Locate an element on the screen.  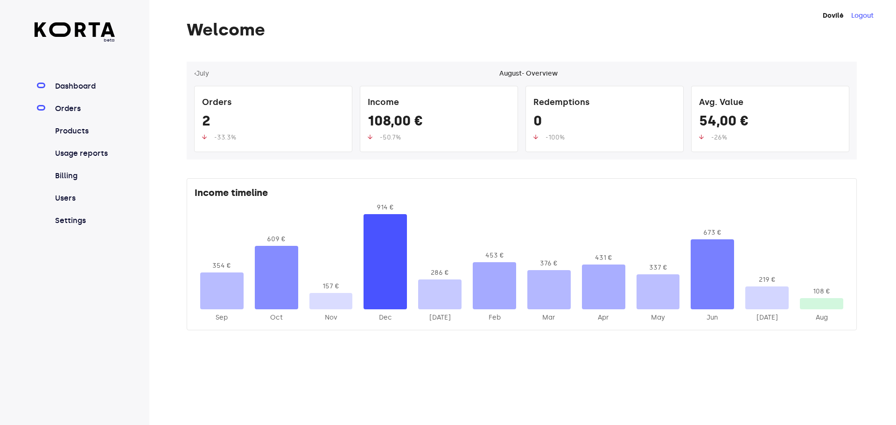
div: Income timeline is located at coordinates (522, 195).